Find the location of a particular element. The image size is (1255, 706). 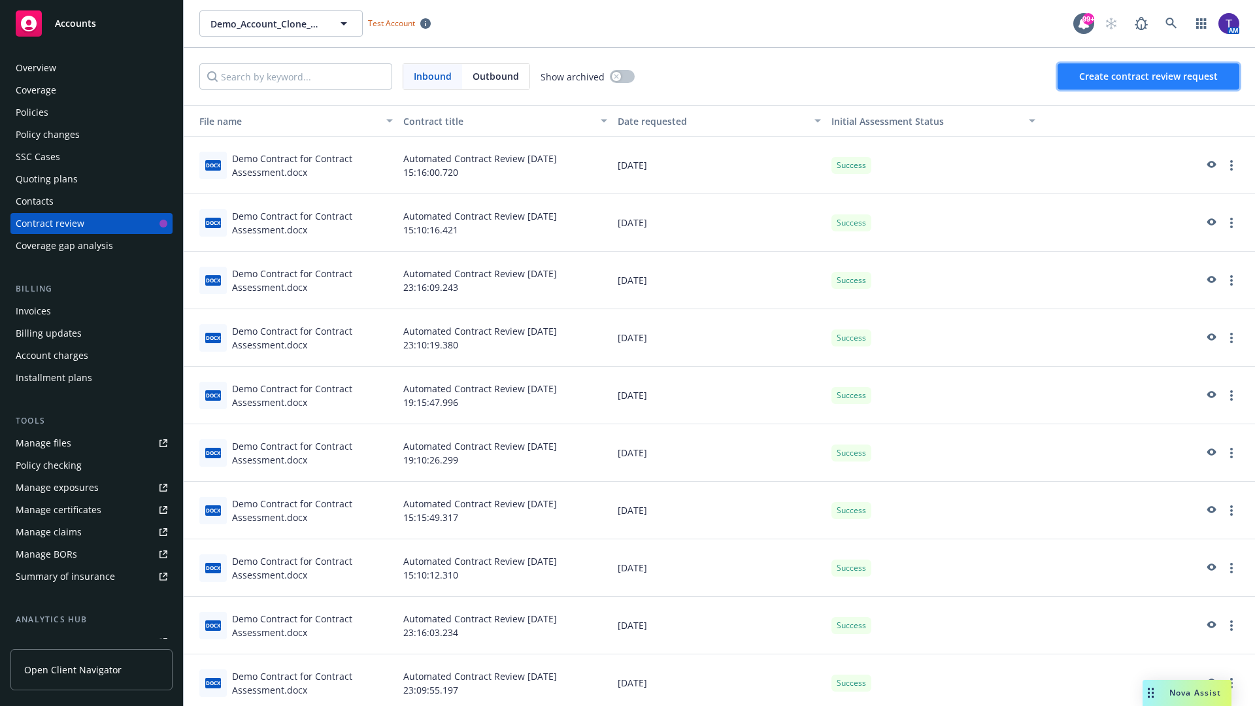

a: Overview is located at coordinates (91, 68).